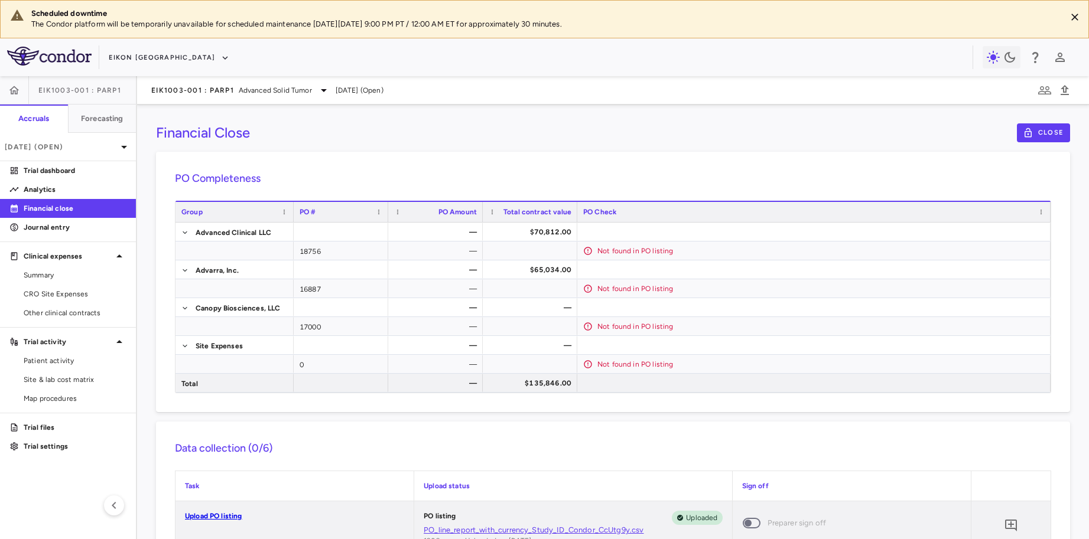  I want to click on p: Clinical expenses, so click(68, 256).